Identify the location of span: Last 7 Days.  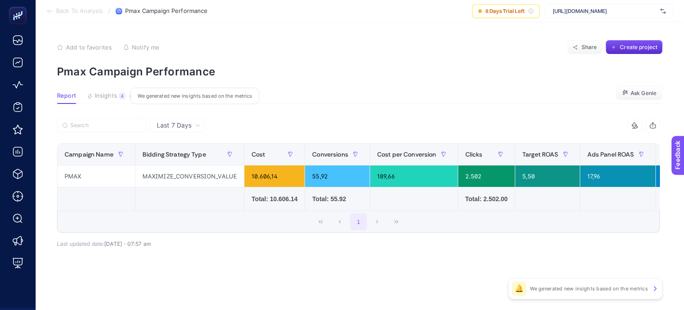
(174, 125).